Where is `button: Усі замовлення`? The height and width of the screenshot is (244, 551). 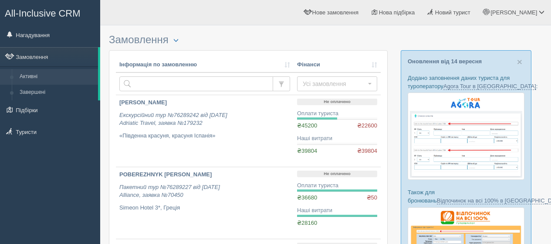 button: Усі замовлення is located at coordinates (337, 84).